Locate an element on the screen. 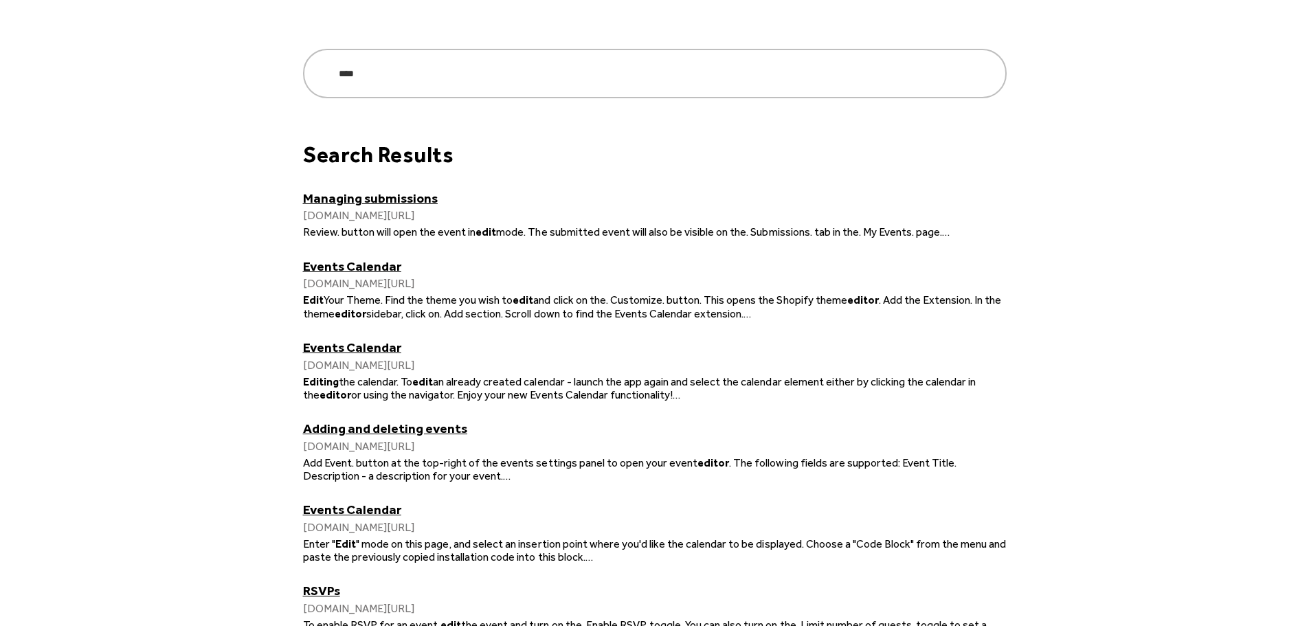  span: the calendar. To is located at coordinates (375, 381).